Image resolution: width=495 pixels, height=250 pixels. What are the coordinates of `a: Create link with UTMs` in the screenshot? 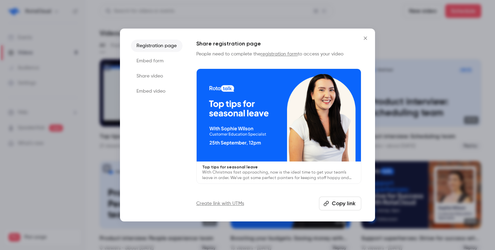 It's located at (220, 203).